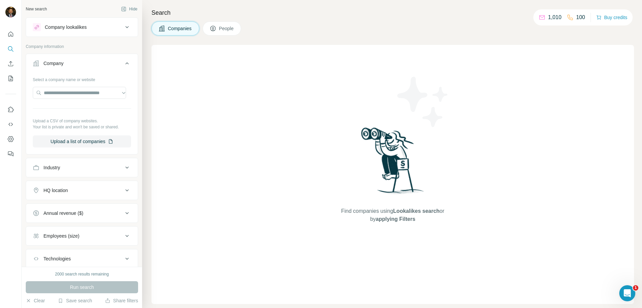 Image resolution: width=642 pixels, height=308 pixels. I want to click on div: Employees (size), so click(61, 236).